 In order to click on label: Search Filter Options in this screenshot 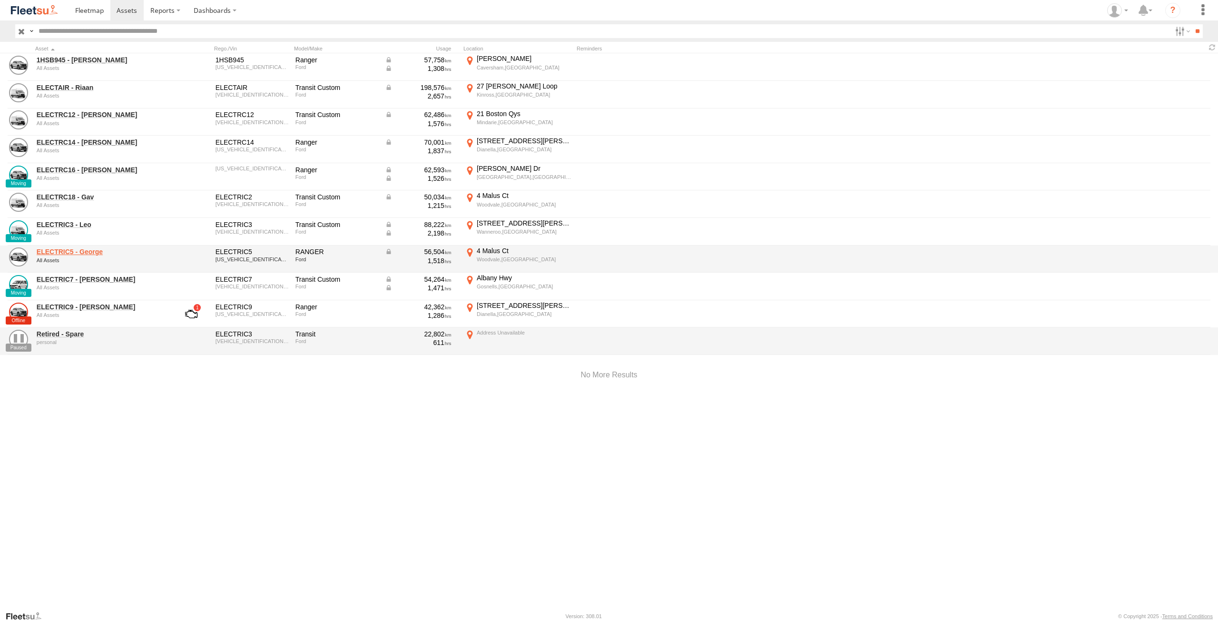, I will do `click(1181, 31)`.